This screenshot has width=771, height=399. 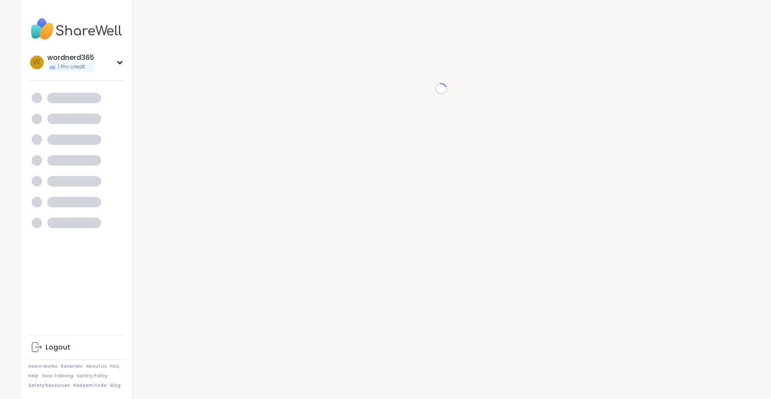 What do you see at coordinates (90, 386) in the screenshot?
I see `a: Redeem Code` at bounding box center [90, 386].